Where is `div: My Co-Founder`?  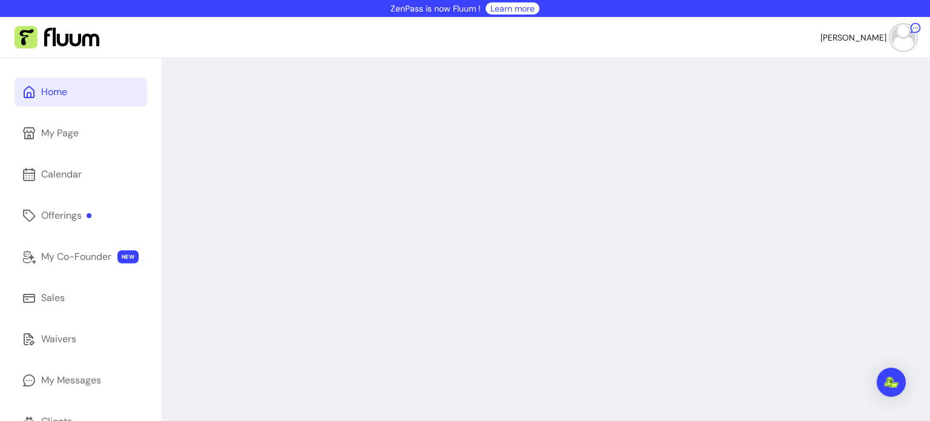 div: My Co-Founder is located at coordinates (76, 257).